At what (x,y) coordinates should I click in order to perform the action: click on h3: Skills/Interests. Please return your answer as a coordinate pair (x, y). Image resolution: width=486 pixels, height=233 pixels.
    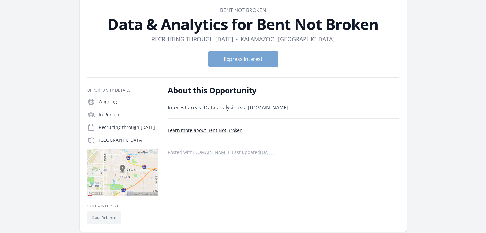
    Looking at the image, I should click on (122, 206).